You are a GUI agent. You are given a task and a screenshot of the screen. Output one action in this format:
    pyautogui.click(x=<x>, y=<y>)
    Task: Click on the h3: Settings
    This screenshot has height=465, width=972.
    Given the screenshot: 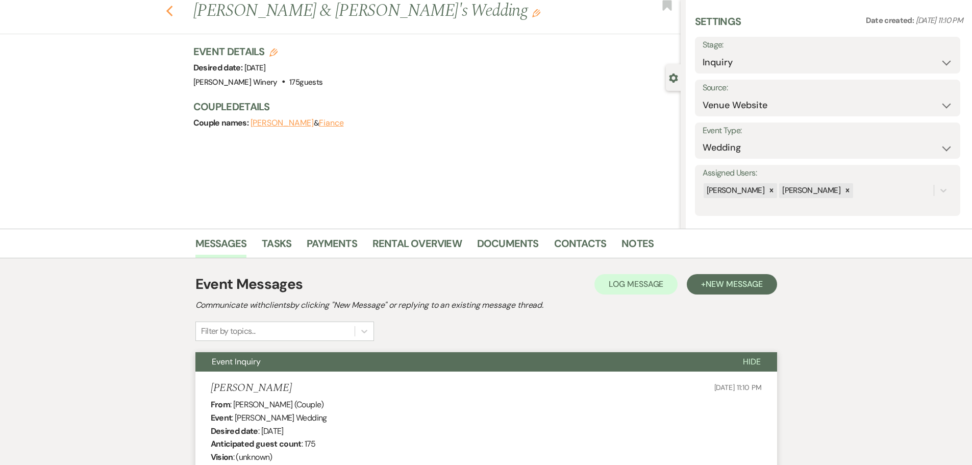 What is the action you would take?
    pyautogui.click(x=718, y=26)
    